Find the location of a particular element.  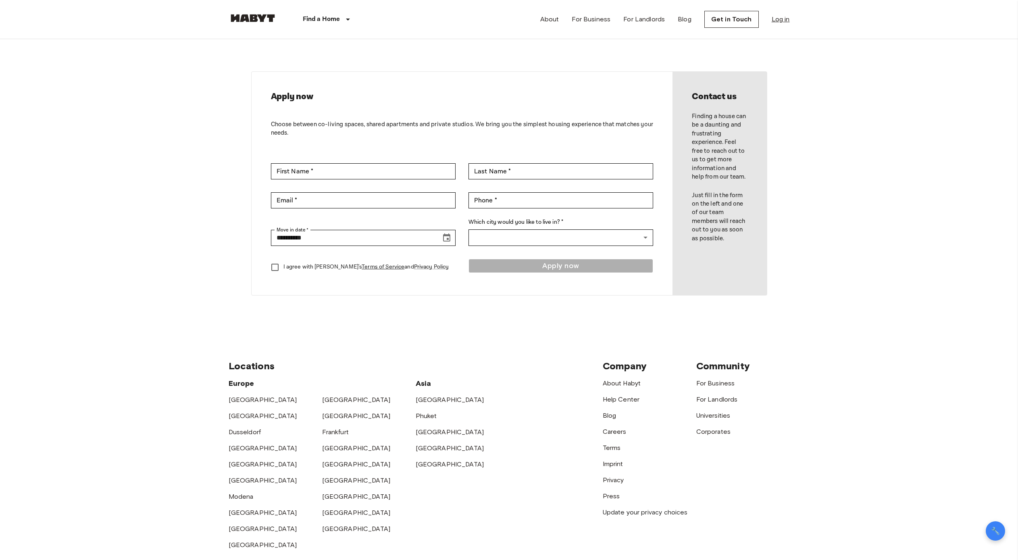

h2: Apply now is located at coordinates (462, 97).